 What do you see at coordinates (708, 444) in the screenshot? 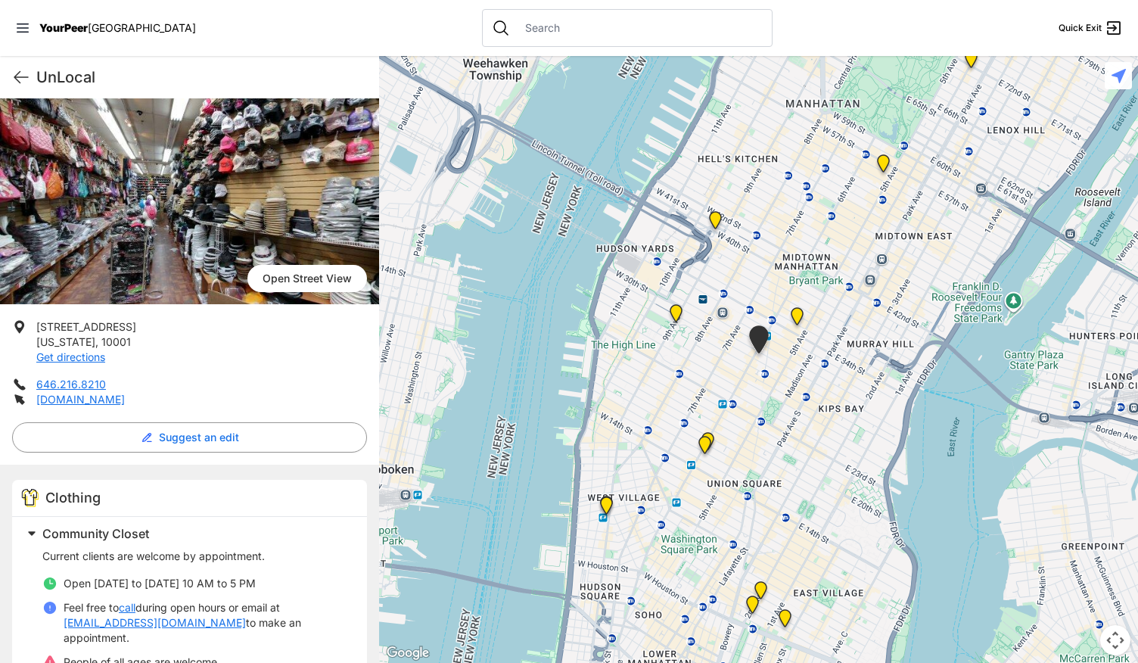
I see `div: Church of St. Francis Xavier - Front Entrance` at bounding box center [708, 444].